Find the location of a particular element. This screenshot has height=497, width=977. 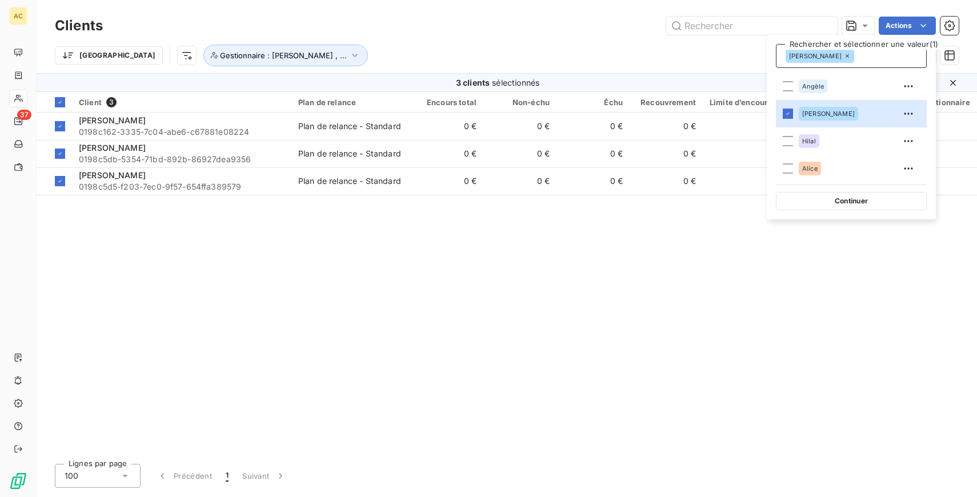

a: 37 is located at coordinates (18, 121).